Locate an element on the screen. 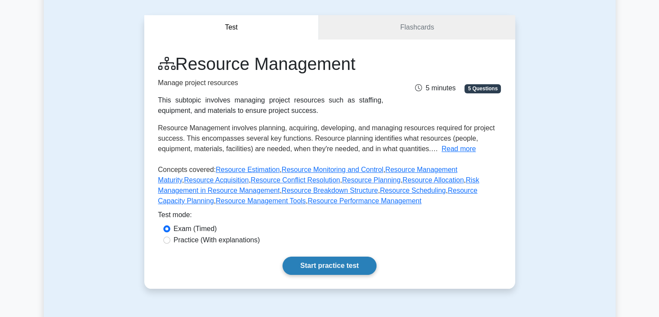 The width and height of the screenshot is (659, 317). label: Practice (With explanations) is located at coordinates (217, 240).